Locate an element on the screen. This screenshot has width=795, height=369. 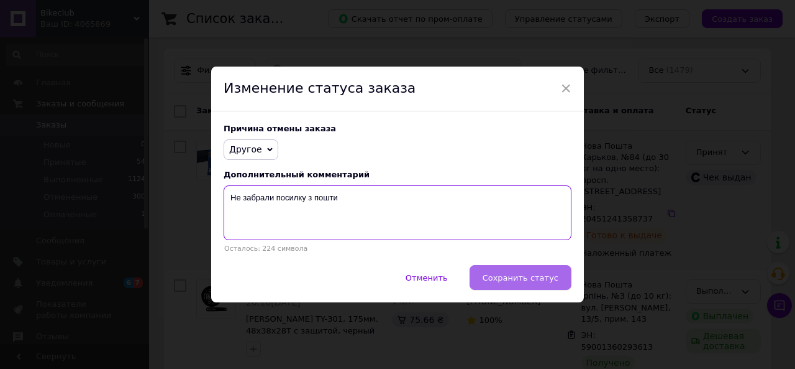
div: Причина отмены заказа is located at coordinates (398, 128).